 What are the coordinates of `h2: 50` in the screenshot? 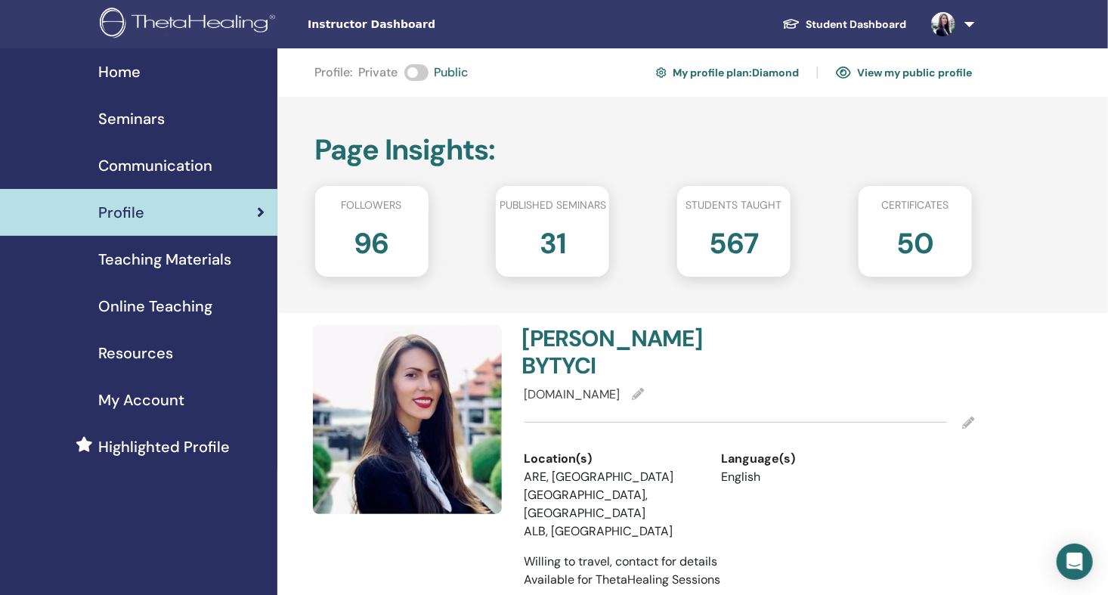 It's located at (915, 240).